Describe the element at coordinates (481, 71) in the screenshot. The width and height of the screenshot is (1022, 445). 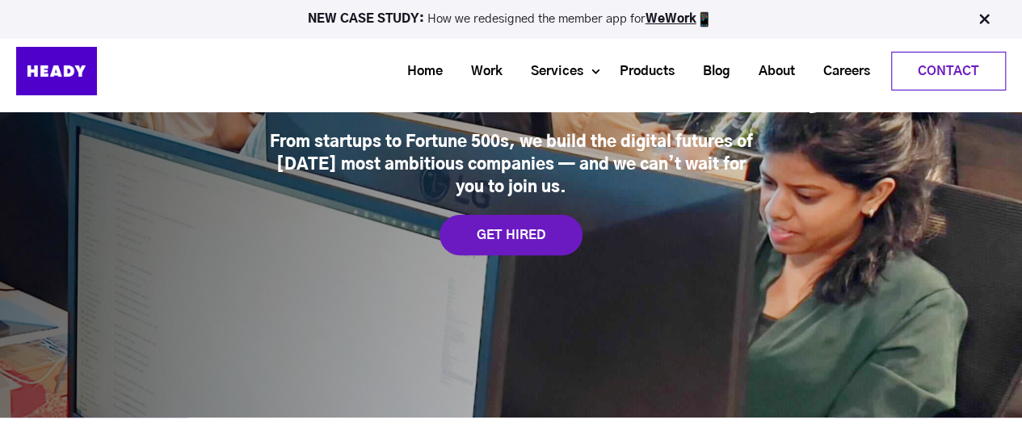
I see `a: Work` at that location.